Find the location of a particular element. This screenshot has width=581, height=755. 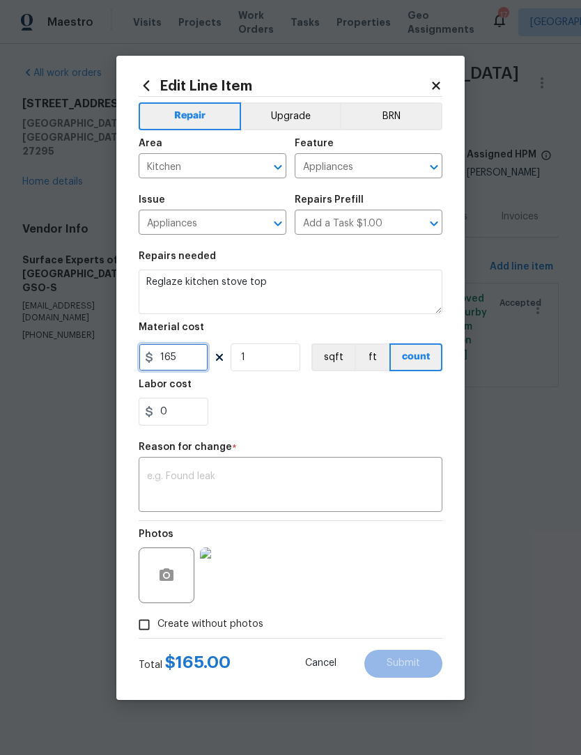

h5: Issue is located at coordinates (152, 200).